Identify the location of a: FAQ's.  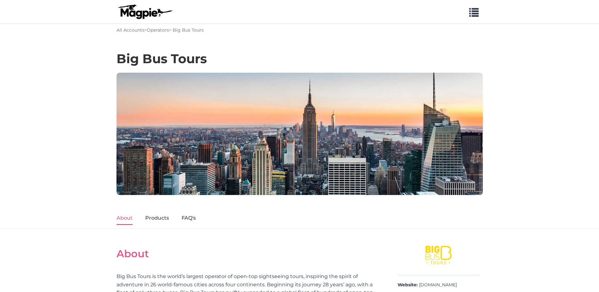
(189, 218).